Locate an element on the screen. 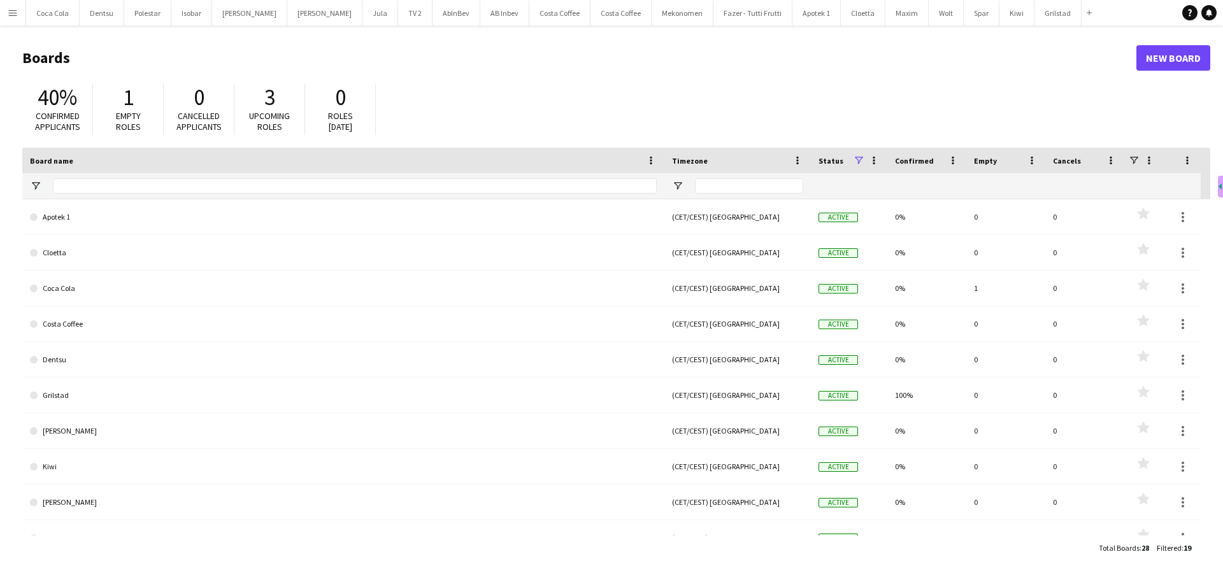 The height and width of the screenshot is (580, 1223). h1: Boards is located at coordinates (579, 58).